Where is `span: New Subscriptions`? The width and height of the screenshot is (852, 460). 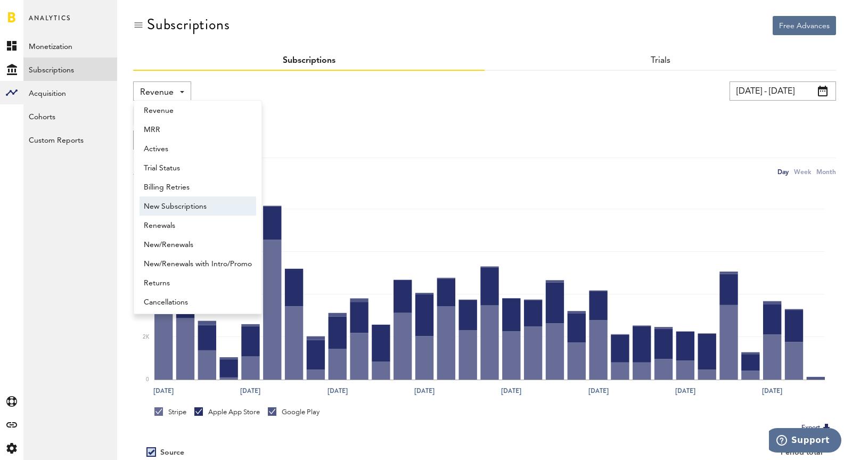 span: New Subscriptions is located at coordinates (198, 207).